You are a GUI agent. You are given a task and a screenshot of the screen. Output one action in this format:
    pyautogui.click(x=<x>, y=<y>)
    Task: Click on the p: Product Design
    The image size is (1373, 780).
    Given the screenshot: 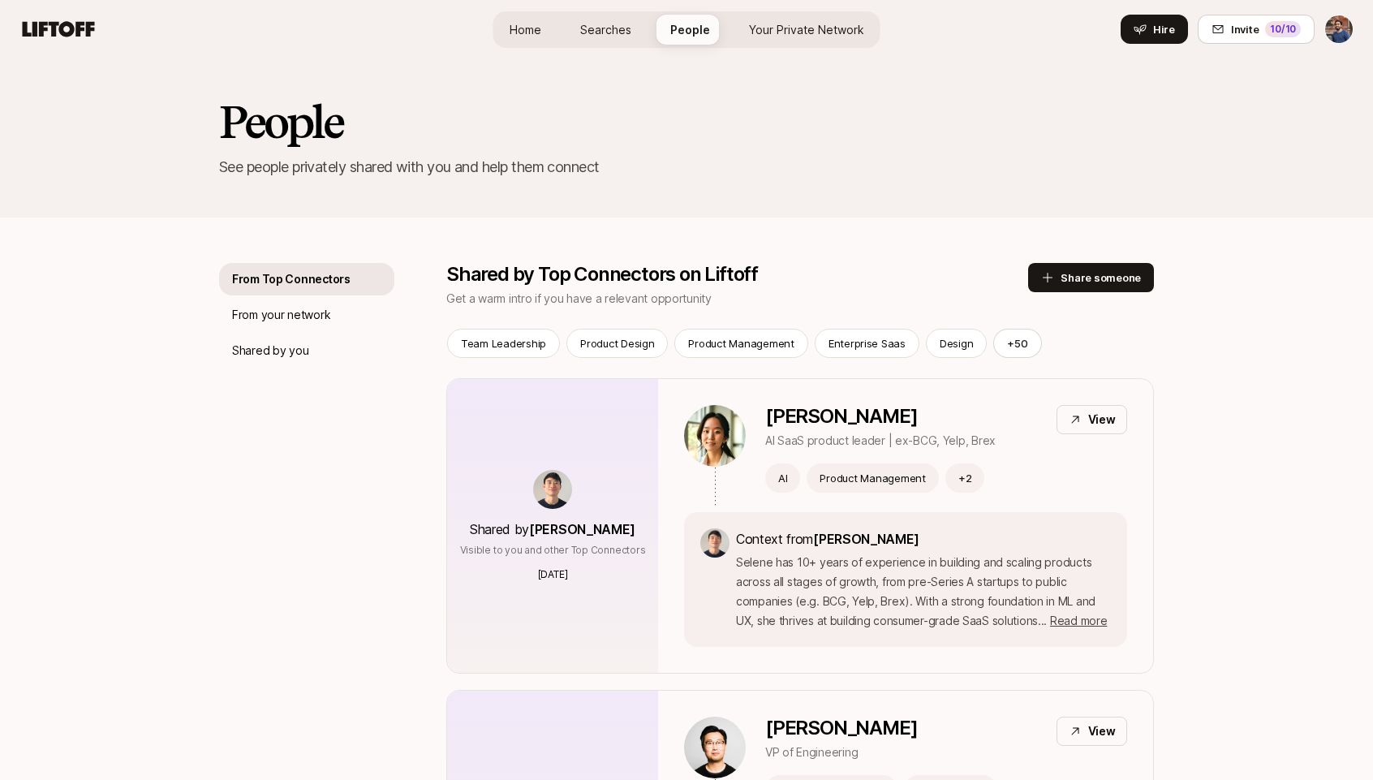 What is the action you would take?
    pyautogui.click(x=617, y=343)
    